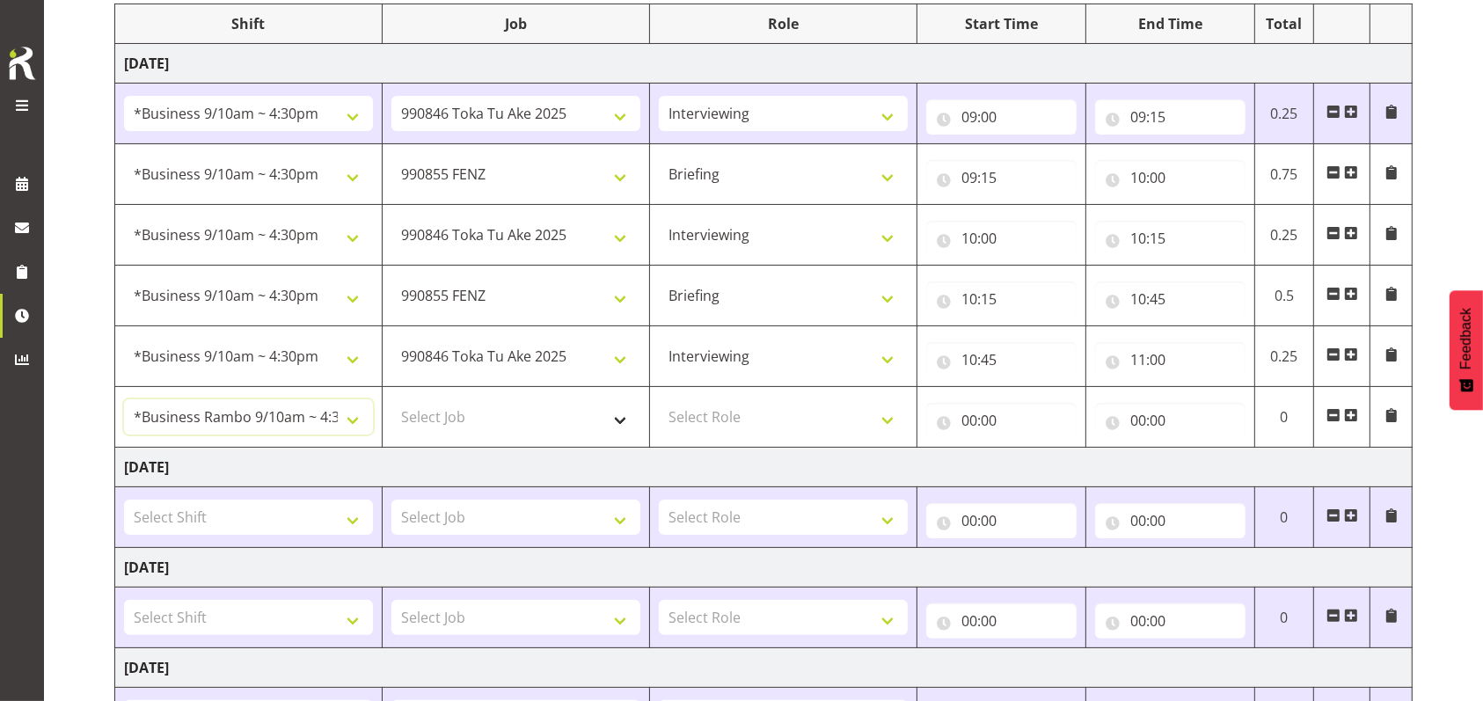  I want to click on div: Role, so click(783, 24).